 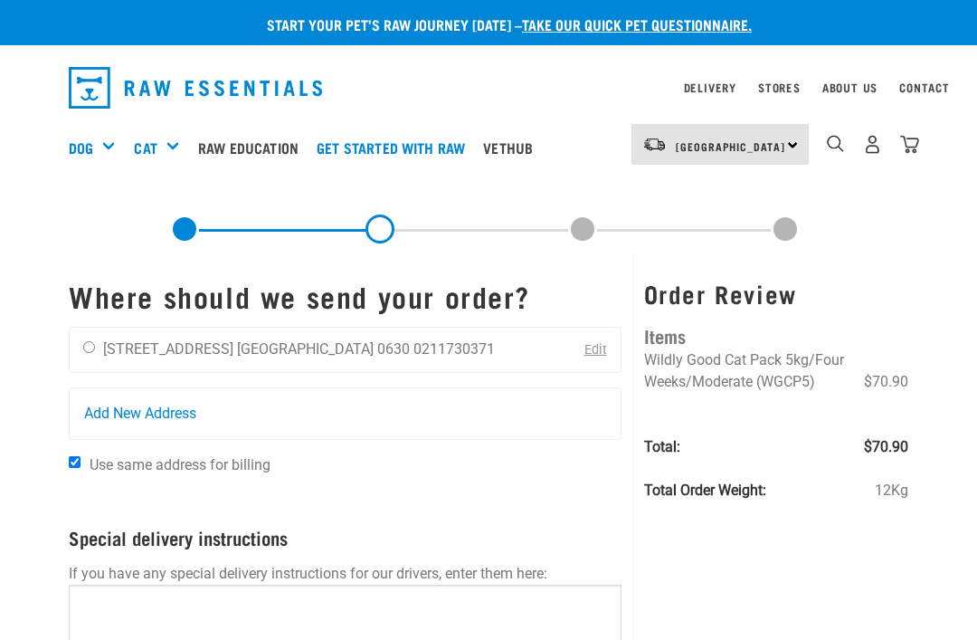 What do you see at coordinates (395, 147) in the screenshot?
I see `a: Get started with Raw` at bounding box center [395, 147].